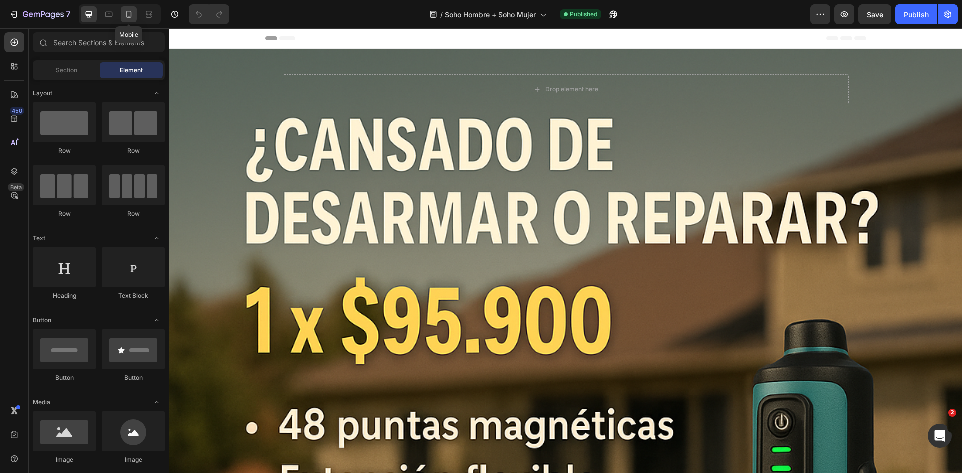 The image size is (962, 473). Describe the element at coordinates (39, 238) in the screenshot. I see `span: Text` at that location.